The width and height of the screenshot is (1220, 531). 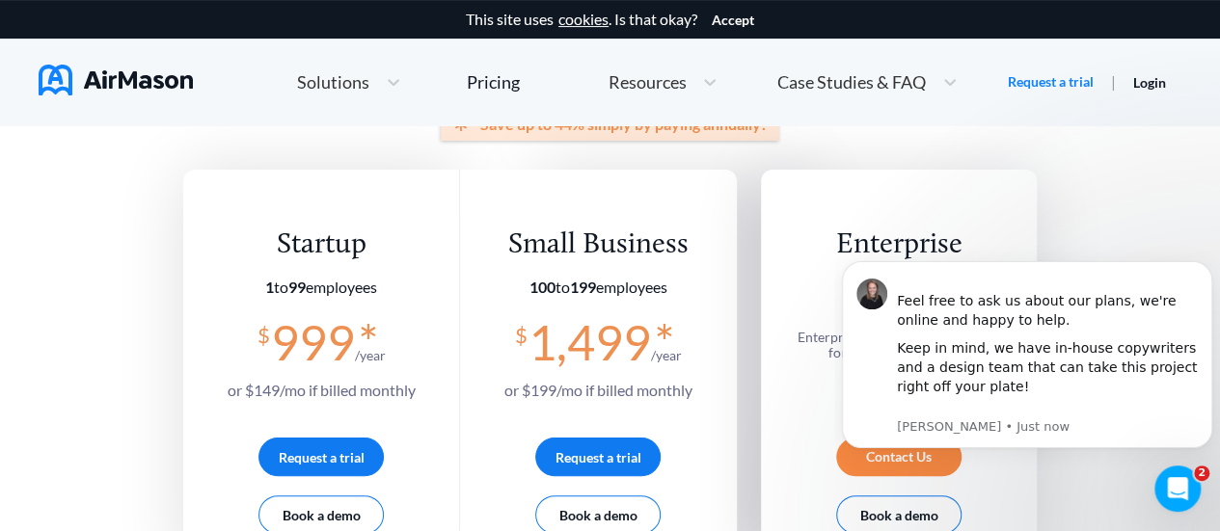 What do you see at coordinates (589, 342) in the screenshot?
I see `span: 1,499` at bounding box center [589, 342].